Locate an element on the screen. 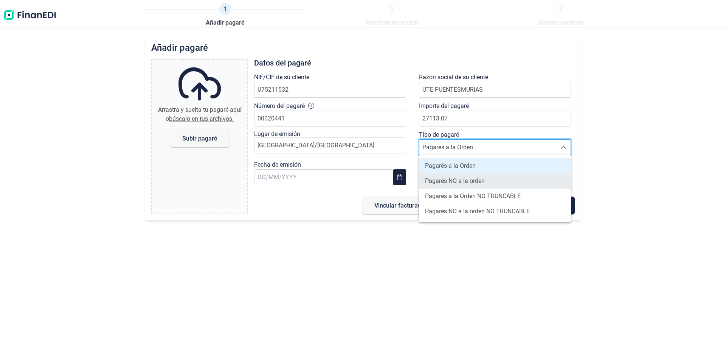 The height and width of the screenshot is (361, 726). span: Pagarés a la Orden NO TRUNCABLE is located at coordinates (473, 196).